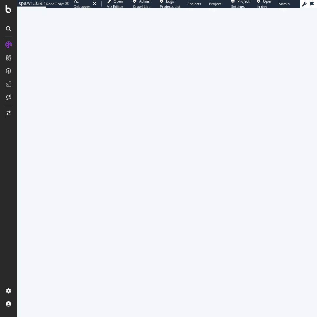  Describe the element at coordinates (167, 157) in the screenshot. I see `div: animation` at that location.